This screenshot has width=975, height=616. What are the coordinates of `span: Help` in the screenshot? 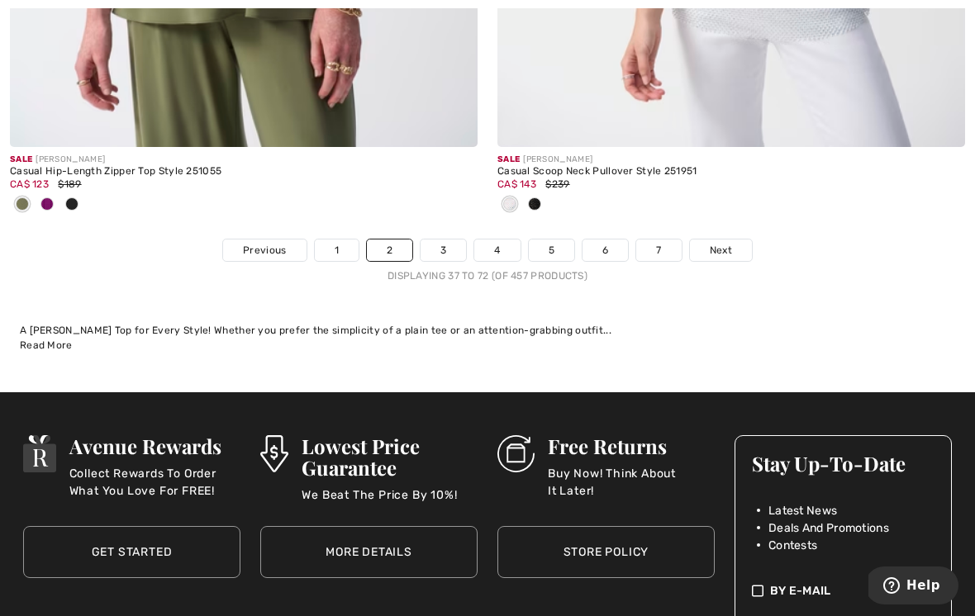 It's located at (55, 19).